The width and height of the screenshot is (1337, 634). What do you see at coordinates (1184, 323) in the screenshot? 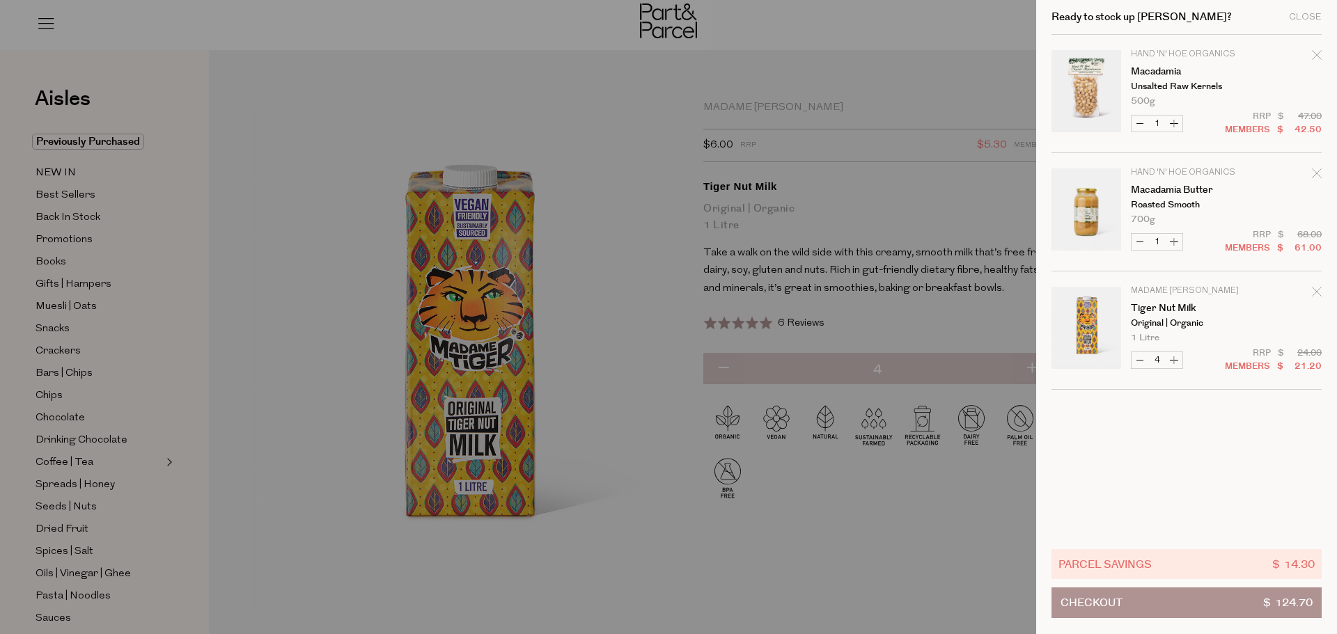
I see `p: Original | Organic` at bounding box center [1184, 323].